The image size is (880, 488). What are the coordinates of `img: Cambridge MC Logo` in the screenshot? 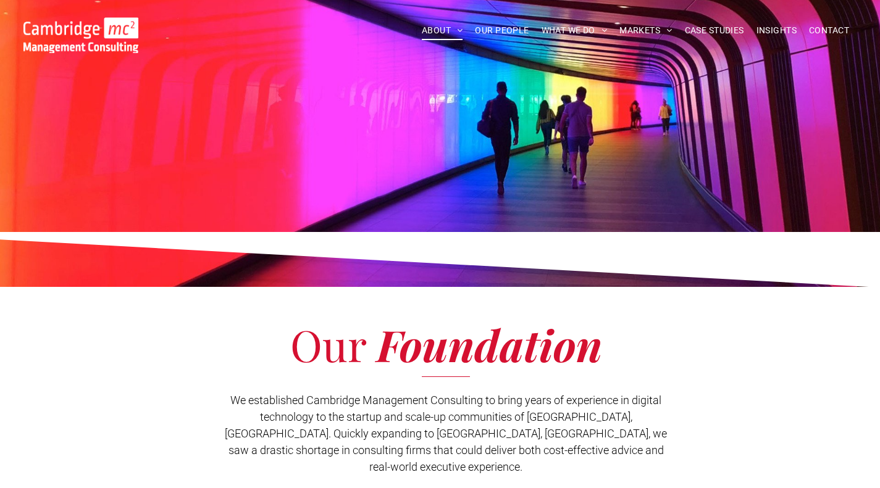 It's located at (81, 35).